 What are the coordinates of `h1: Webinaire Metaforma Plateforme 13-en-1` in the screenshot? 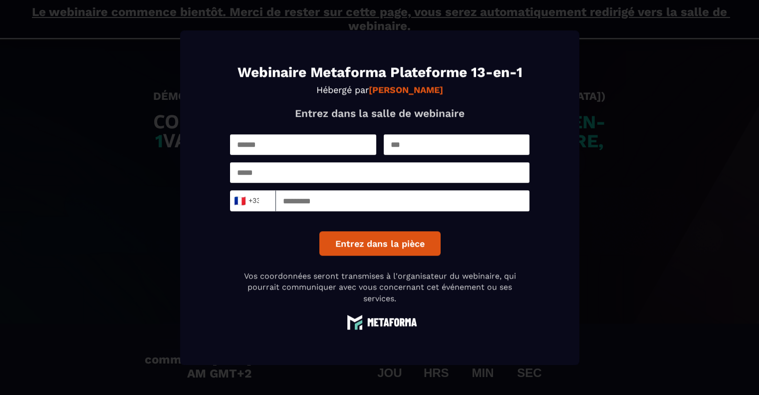 It's located at (380, 72).